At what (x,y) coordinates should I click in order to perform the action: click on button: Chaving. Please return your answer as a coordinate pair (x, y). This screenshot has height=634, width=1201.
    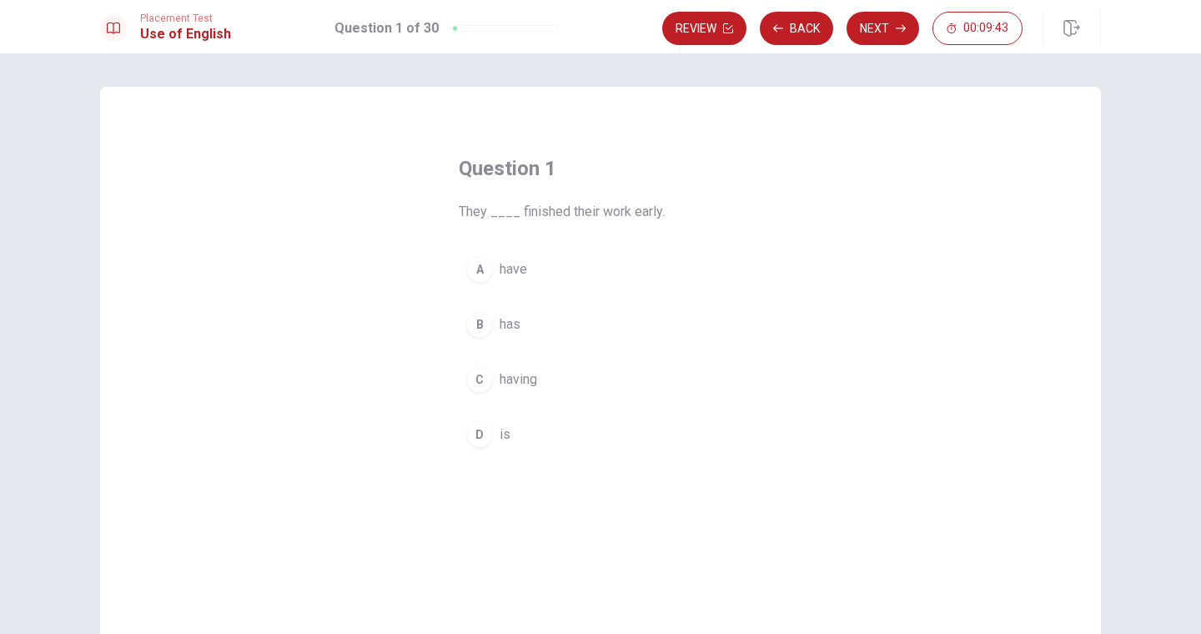
    Looking at the image, I should click on (601, 380).